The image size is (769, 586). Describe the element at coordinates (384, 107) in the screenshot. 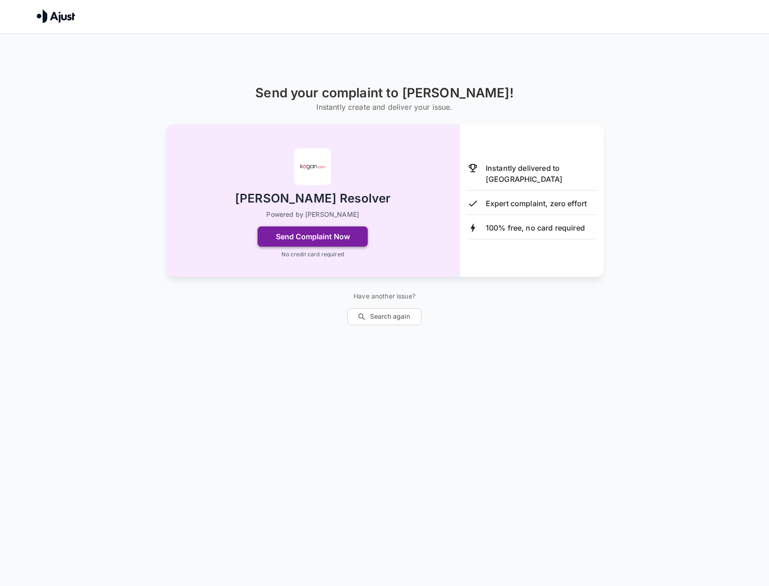

I see `h6: Instantly create and deliver your issue.` at that location.